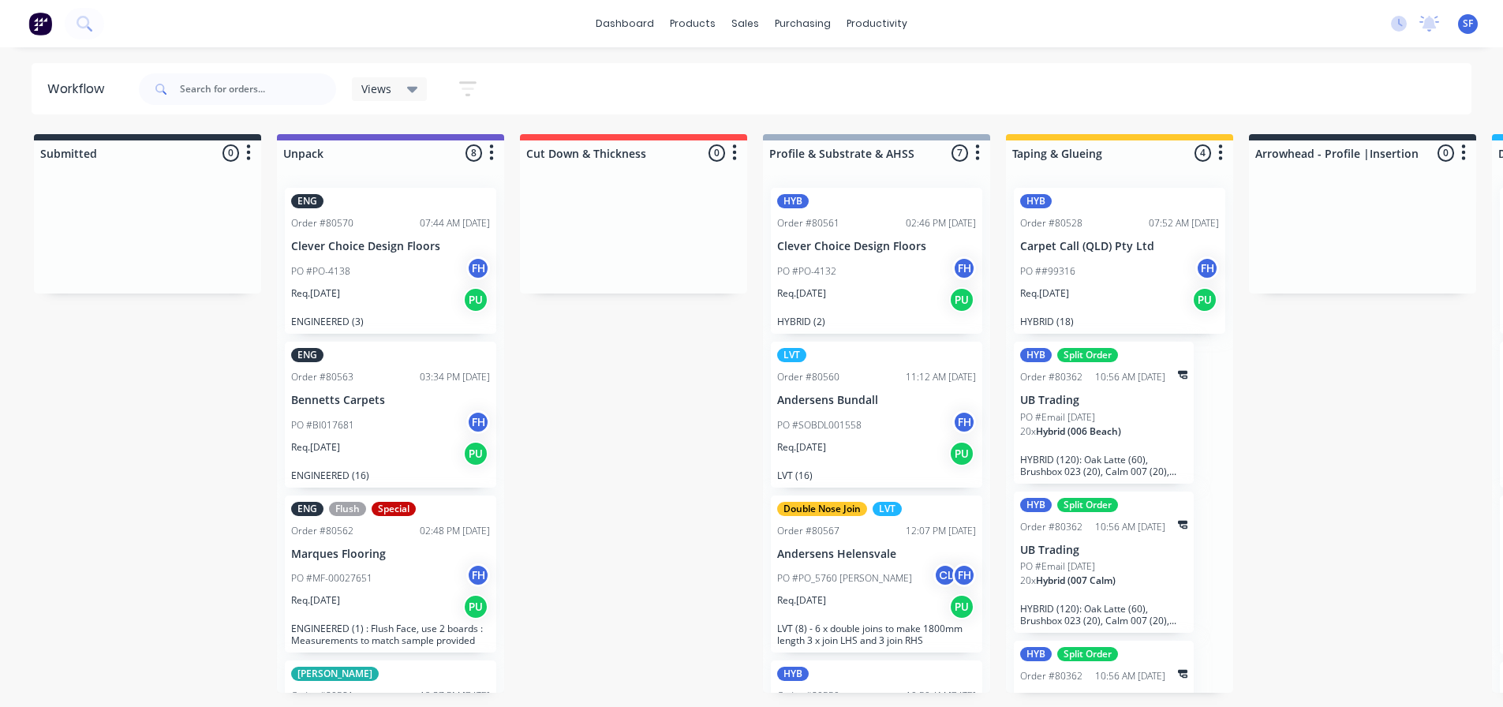 This screenshot has width=1503, height=707. What do you see at coordinates (258, 89) in the screenshot?
I see `input: Search for orders...` at bounding box center [258, 89].